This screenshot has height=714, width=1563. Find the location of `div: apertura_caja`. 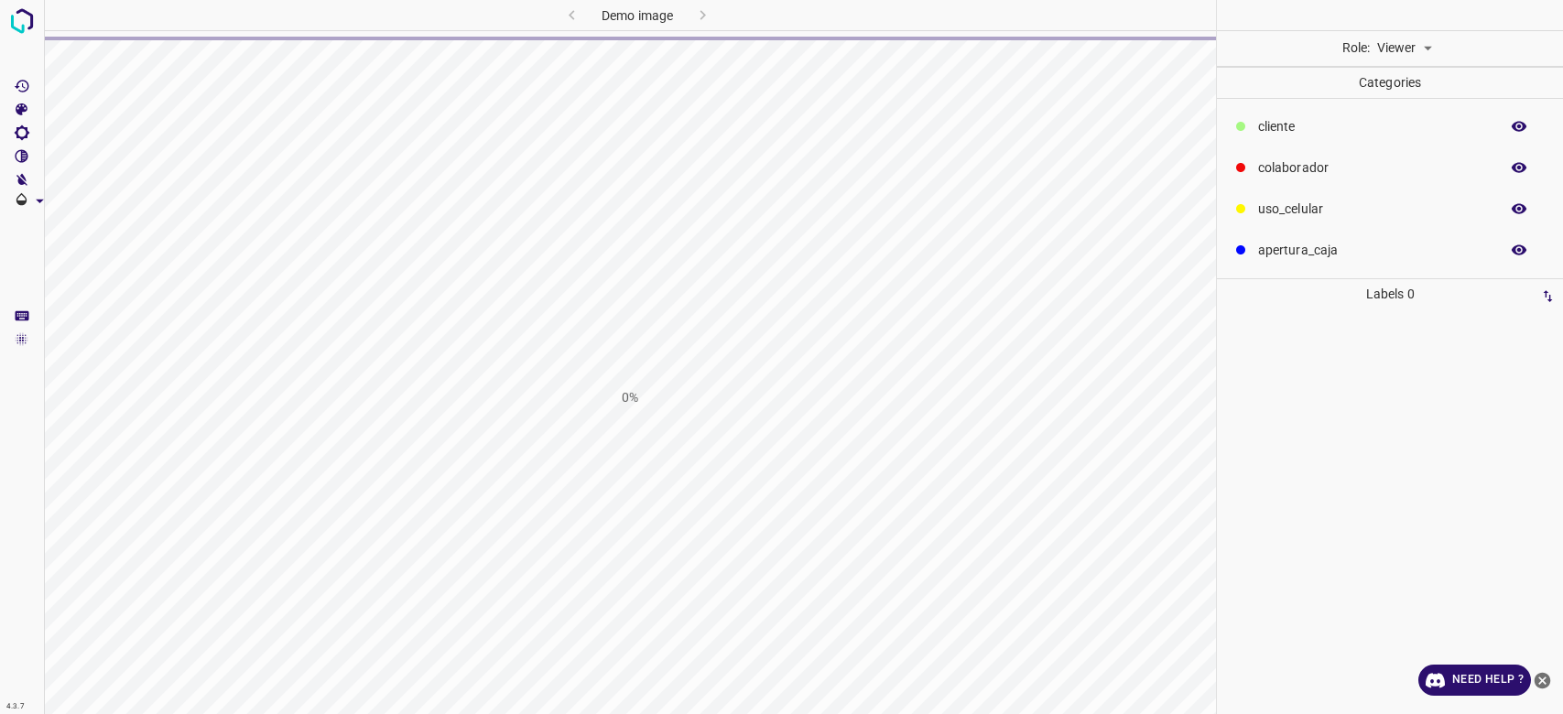

div: apertura_caja is located at coordinates (1390, 250).